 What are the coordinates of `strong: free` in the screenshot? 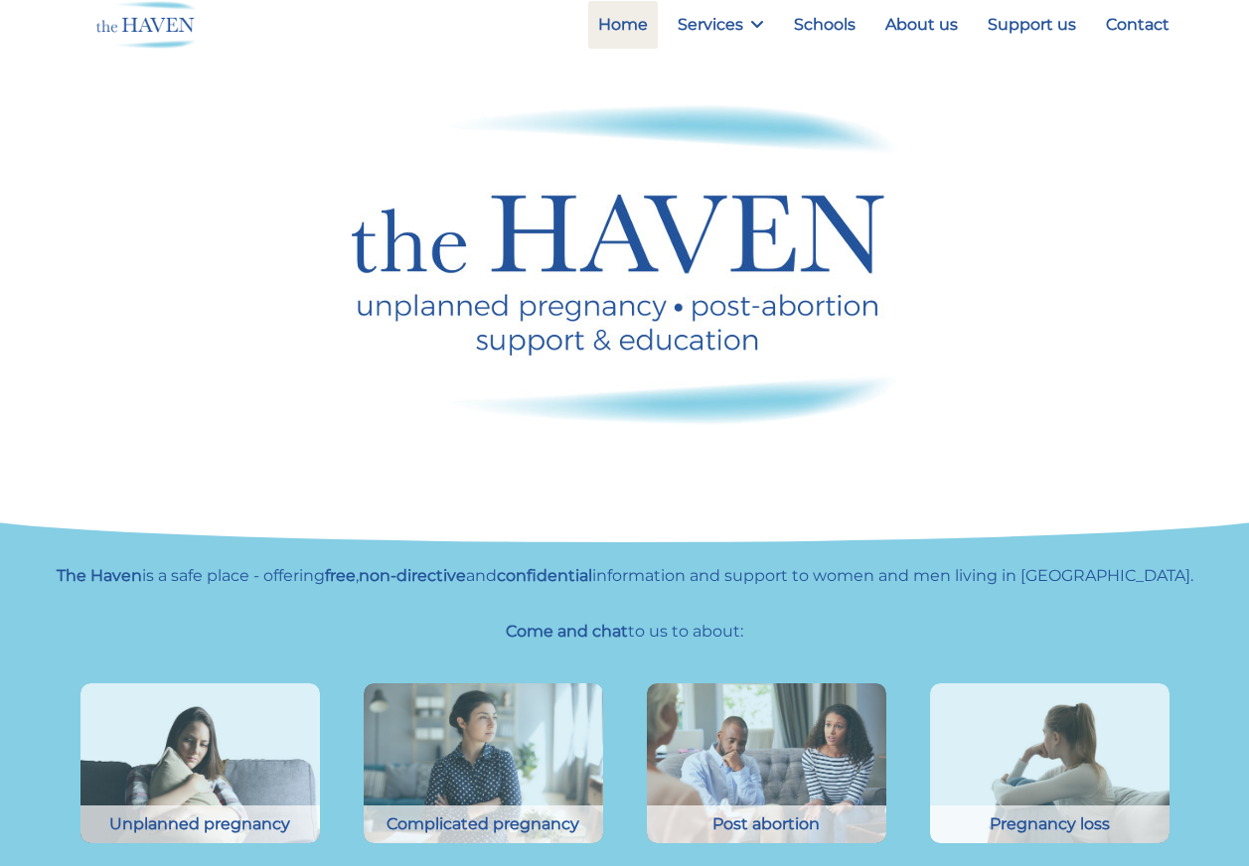 It's located at (340, 575).